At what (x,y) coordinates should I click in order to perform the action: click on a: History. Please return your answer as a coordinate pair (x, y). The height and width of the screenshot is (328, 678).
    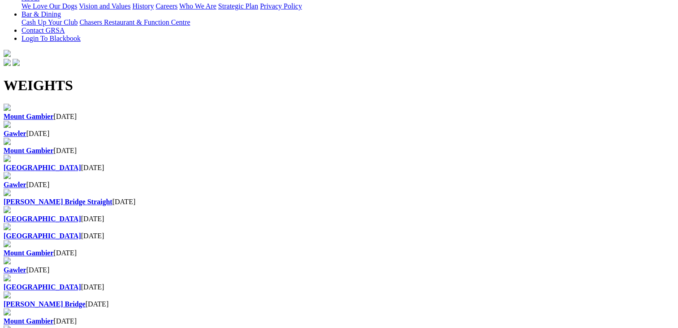
    Looking at the image, I should click on (143, 6).